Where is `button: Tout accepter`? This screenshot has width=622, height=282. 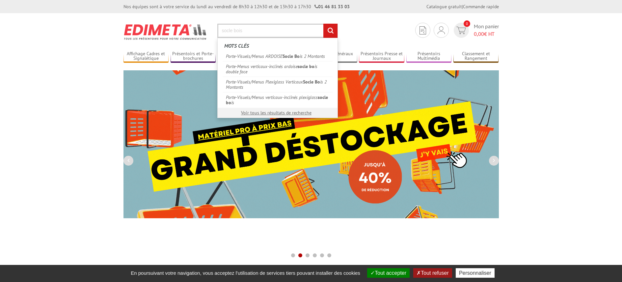
button: Tout accepter is located at coordinates (388, 273).